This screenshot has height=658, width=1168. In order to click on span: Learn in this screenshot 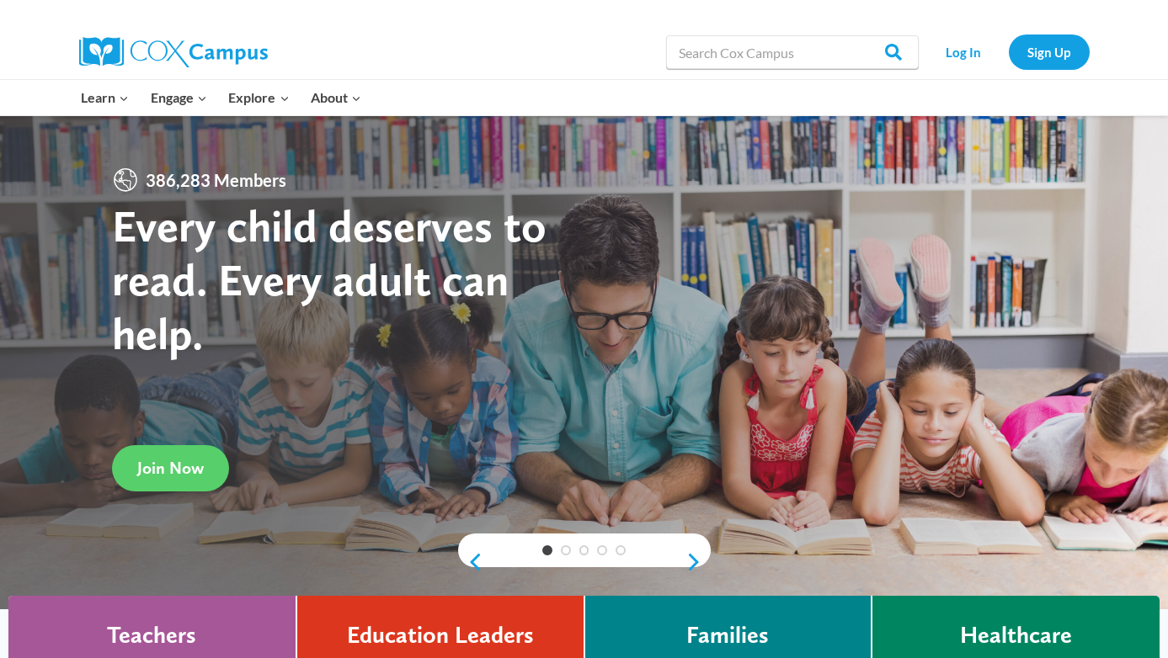, I will do `click(104, 98)`.